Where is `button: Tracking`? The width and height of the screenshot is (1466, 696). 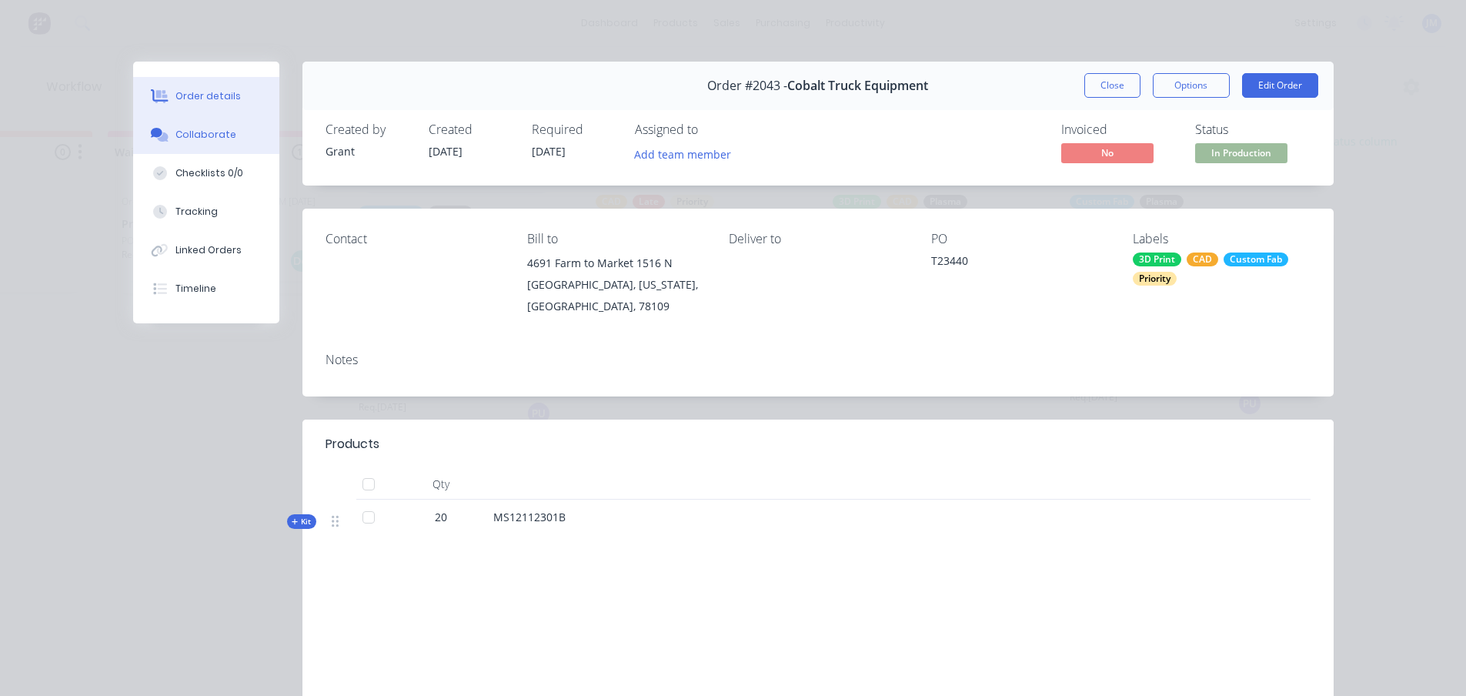 button: Tracking is located at coordinates (206, 212).